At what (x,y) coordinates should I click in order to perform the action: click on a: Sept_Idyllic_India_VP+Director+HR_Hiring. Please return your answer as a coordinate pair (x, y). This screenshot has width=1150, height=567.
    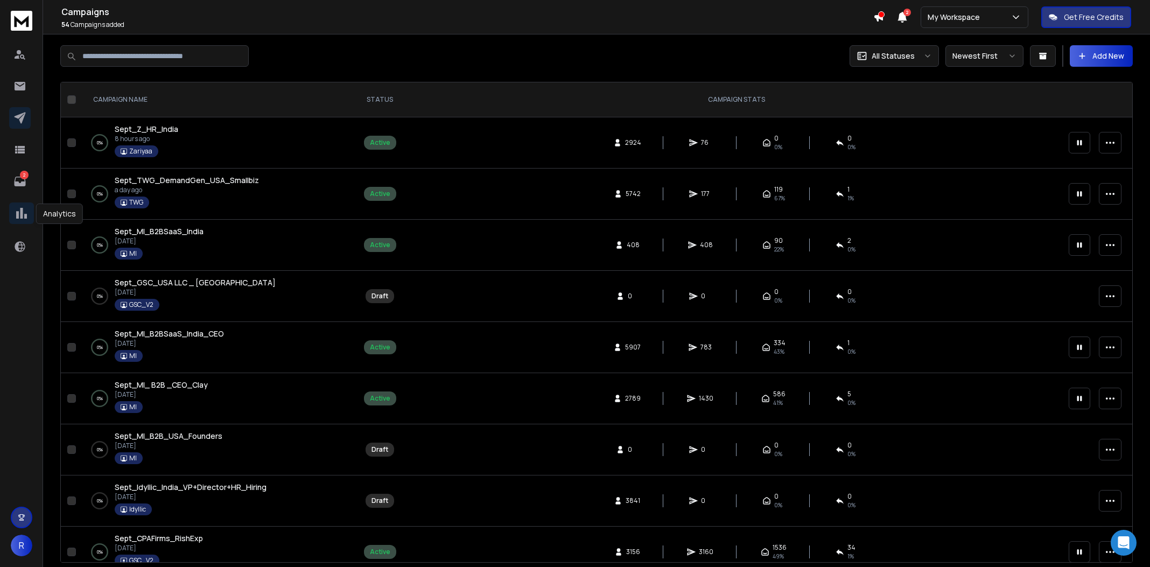
    Looking at the image, I should click on (191, 487).